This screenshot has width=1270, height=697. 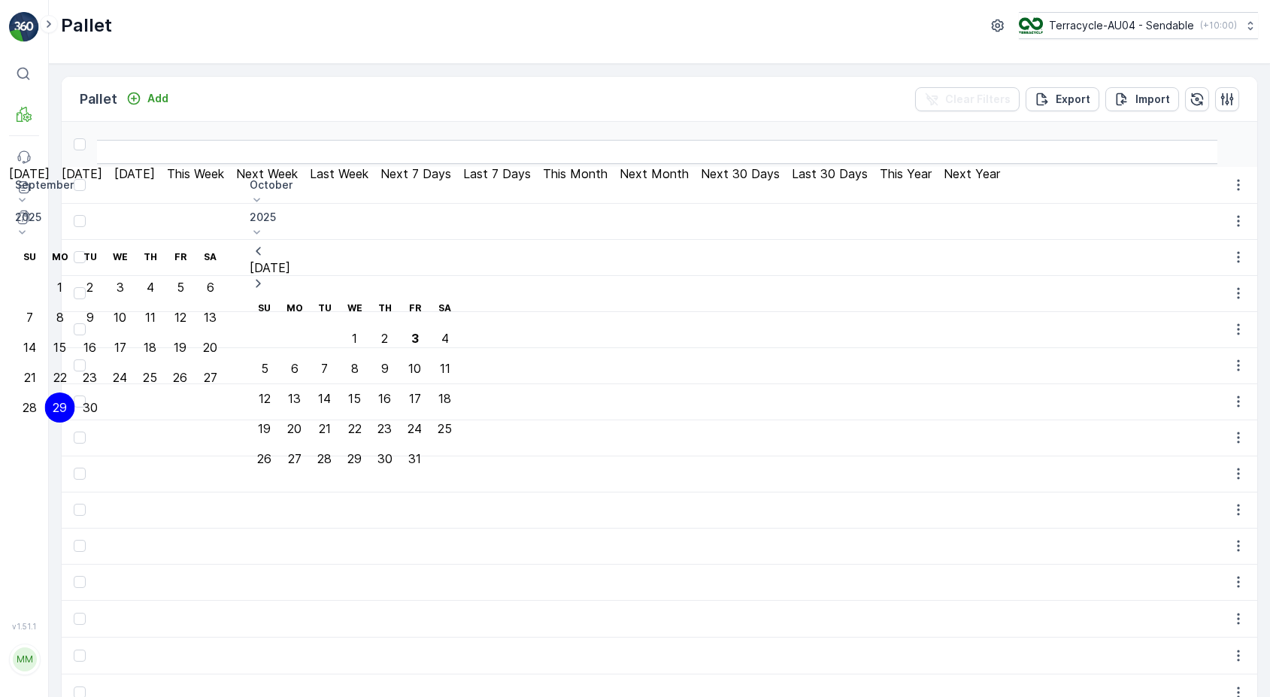 What do you see at coordinates (444, 429) in the screenshot?
I see `div: 25` at bounding box center [444, 429].